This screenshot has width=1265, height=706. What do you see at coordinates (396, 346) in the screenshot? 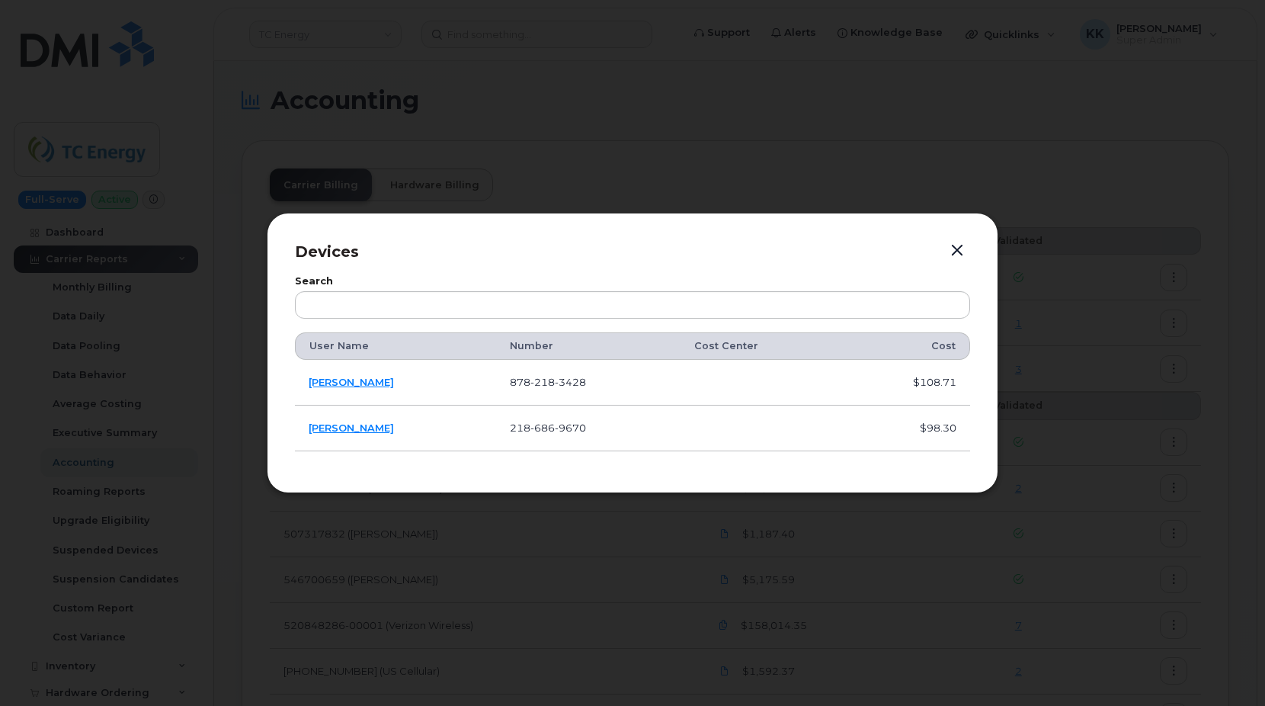
I see `th: User Name` at bounding box center [396, 346].